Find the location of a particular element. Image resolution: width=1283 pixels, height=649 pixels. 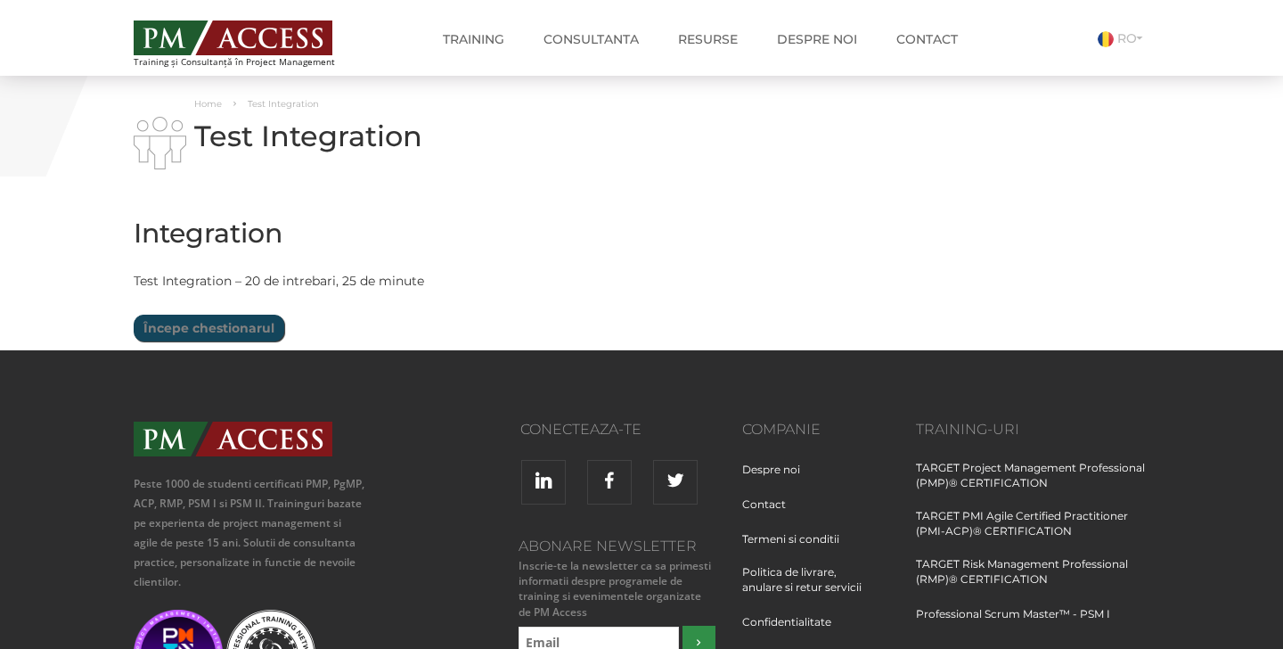

a: TARGET Risk Management Professional (RMP)® CERTIFICATION is located at coordinates (1033, 580).